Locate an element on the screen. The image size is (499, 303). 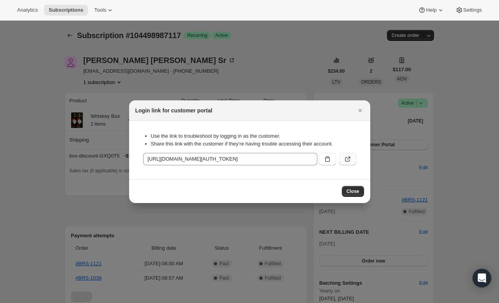
span: Settings is located at coordinates (472, 10).